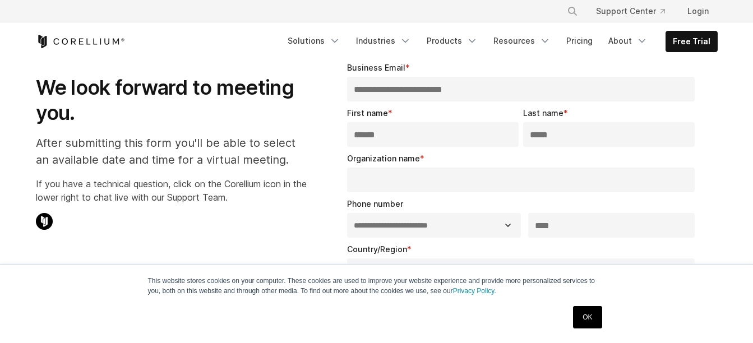 This screenshot has height=343, width=753. I want to click on a: Products, so click(452, 41).